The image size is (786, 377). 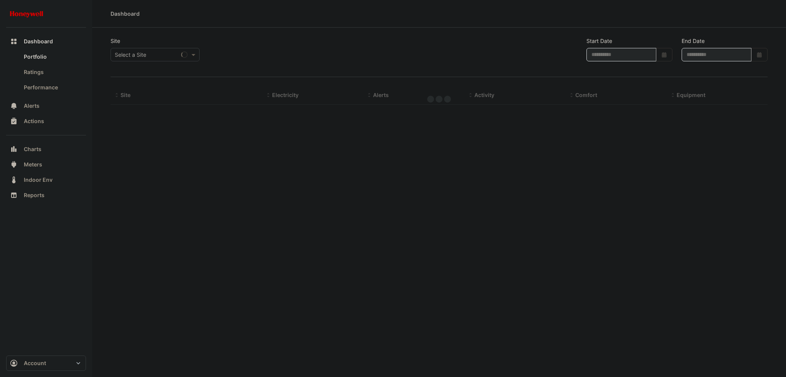 What do you see at coordinates (14, 41) in the screenshot?
I see `app-icon: Dashboard` at bounding box center [14, 41].